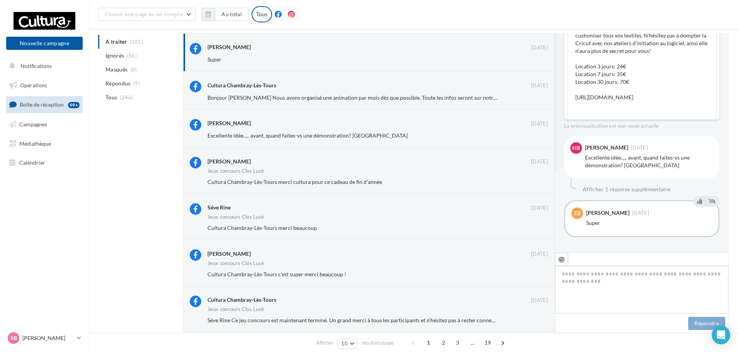  Describe the element at coordinates (134, 70) in the screenshot. I see `span: (0)` at that location.